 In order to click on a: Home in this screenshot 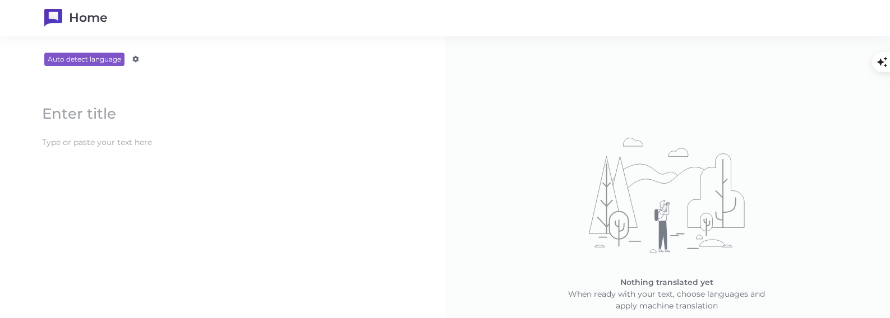, I will do `click(76, 18)`.